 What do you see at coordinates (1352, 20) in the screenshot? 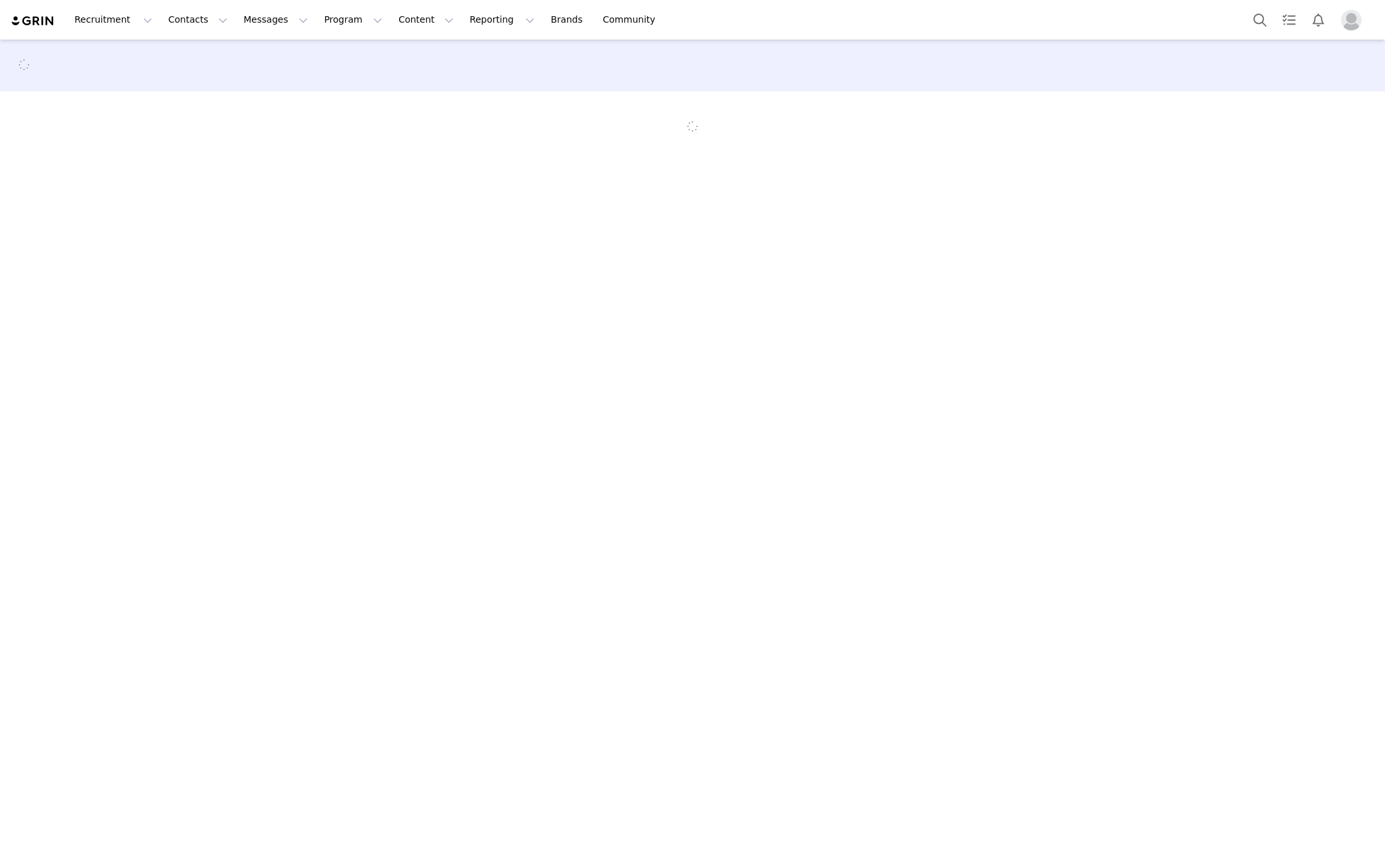
I see `img: placeholder-profile.jpg` at bounding box center [1352, 20].